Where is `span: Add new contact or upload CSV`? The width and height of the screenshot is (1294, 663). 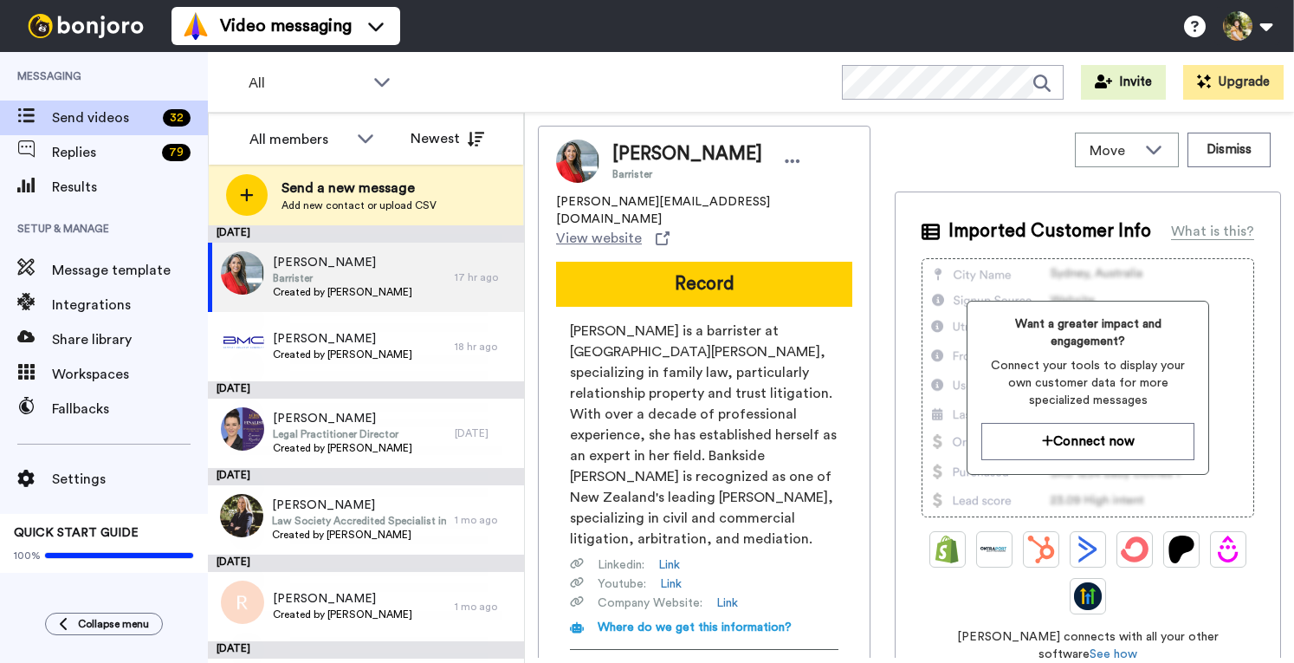
span: Add new contact or upload CSV is located at coordinates (359, 205).